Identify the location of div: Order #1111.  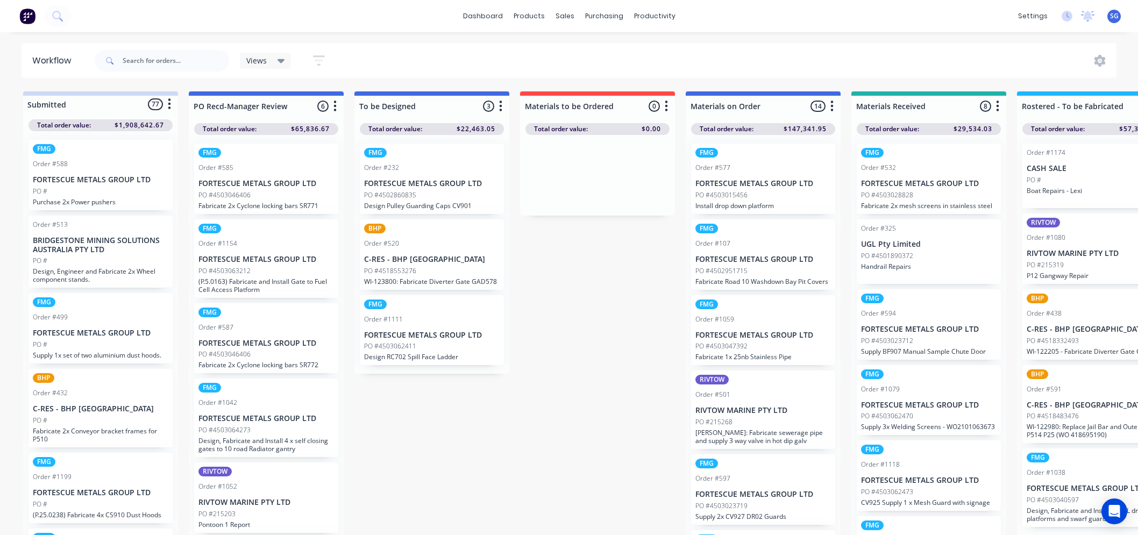
(384, 320).